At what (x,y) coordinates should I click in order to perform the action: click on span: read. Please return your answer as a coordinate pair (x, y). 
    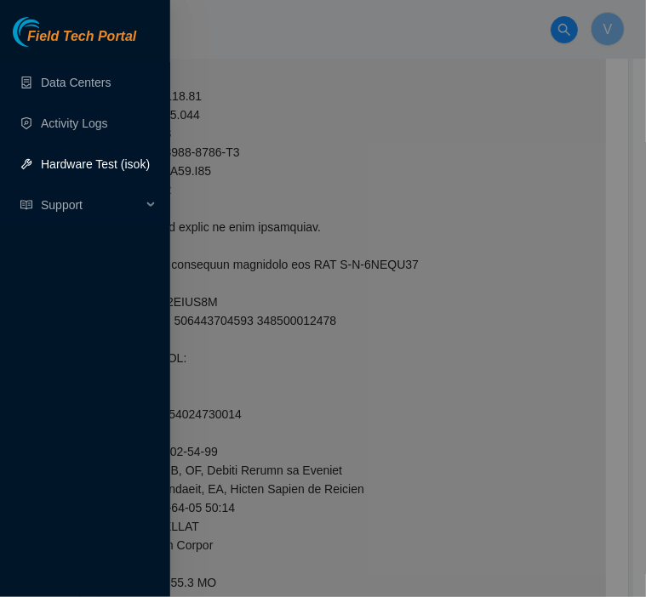
    Looking at the image, I should click on (26, 205).